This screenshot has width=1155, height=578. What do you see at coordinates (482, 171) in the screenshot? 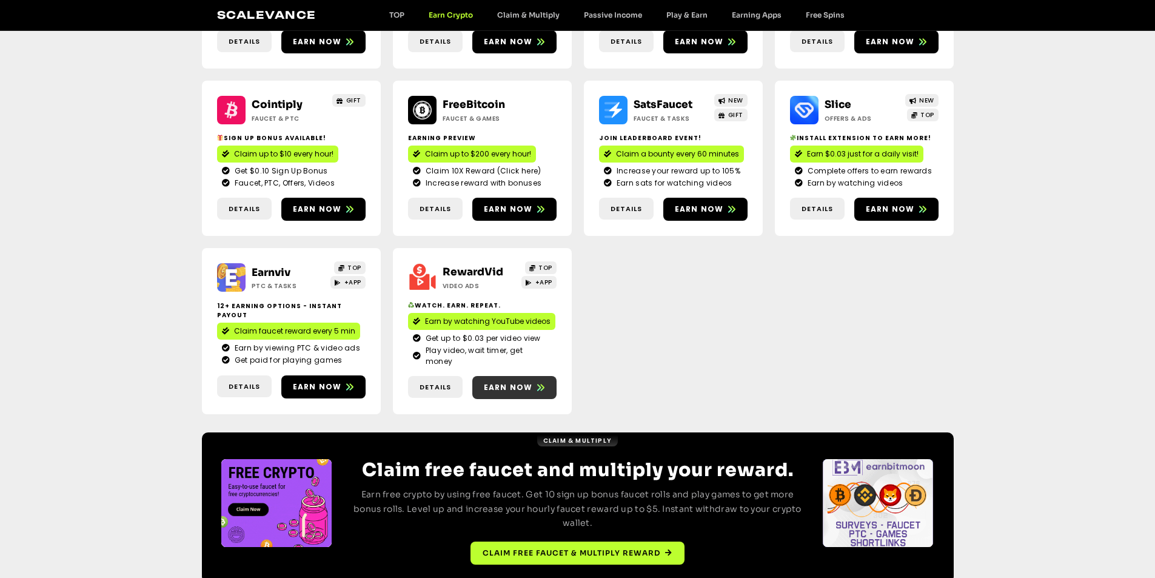
I see `span: Claim 10X Reward (Click here)` at bounding box center [482, 171].